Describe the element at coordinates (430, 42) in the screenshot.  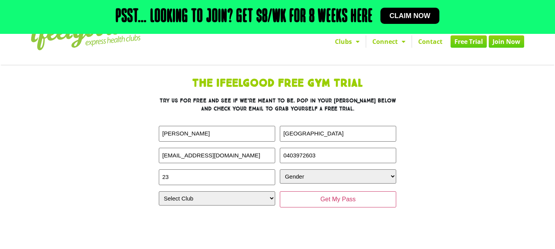
I see `a: Contact` at that location.